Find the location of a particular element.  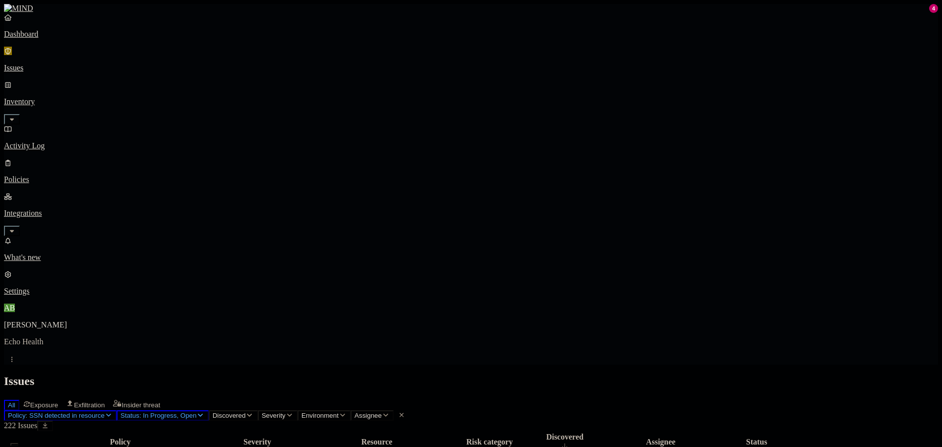

span: Policy: SSN detected in resource is located at coordinates (56, 415).